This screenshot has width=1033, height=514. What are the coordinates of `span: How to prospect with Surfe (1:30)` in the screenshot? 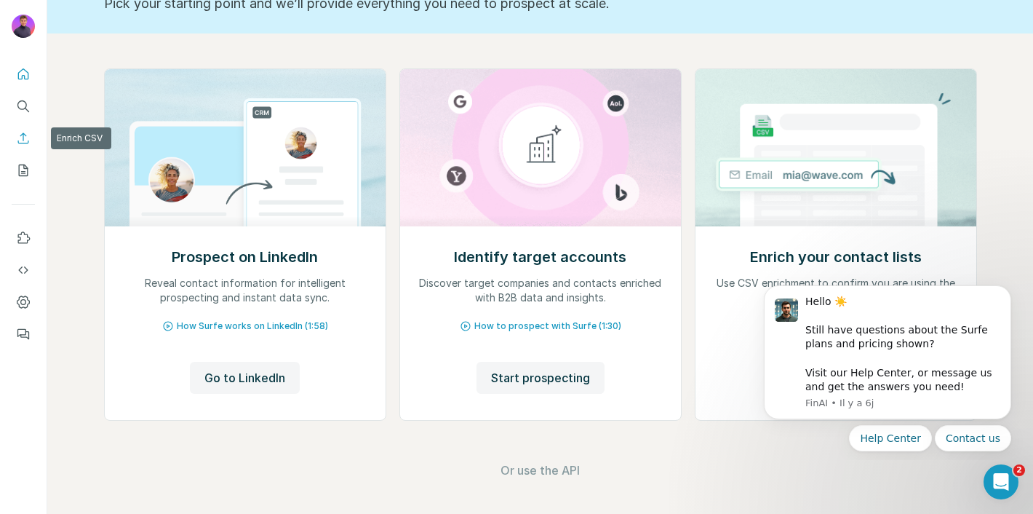 It's located at (548, 326).